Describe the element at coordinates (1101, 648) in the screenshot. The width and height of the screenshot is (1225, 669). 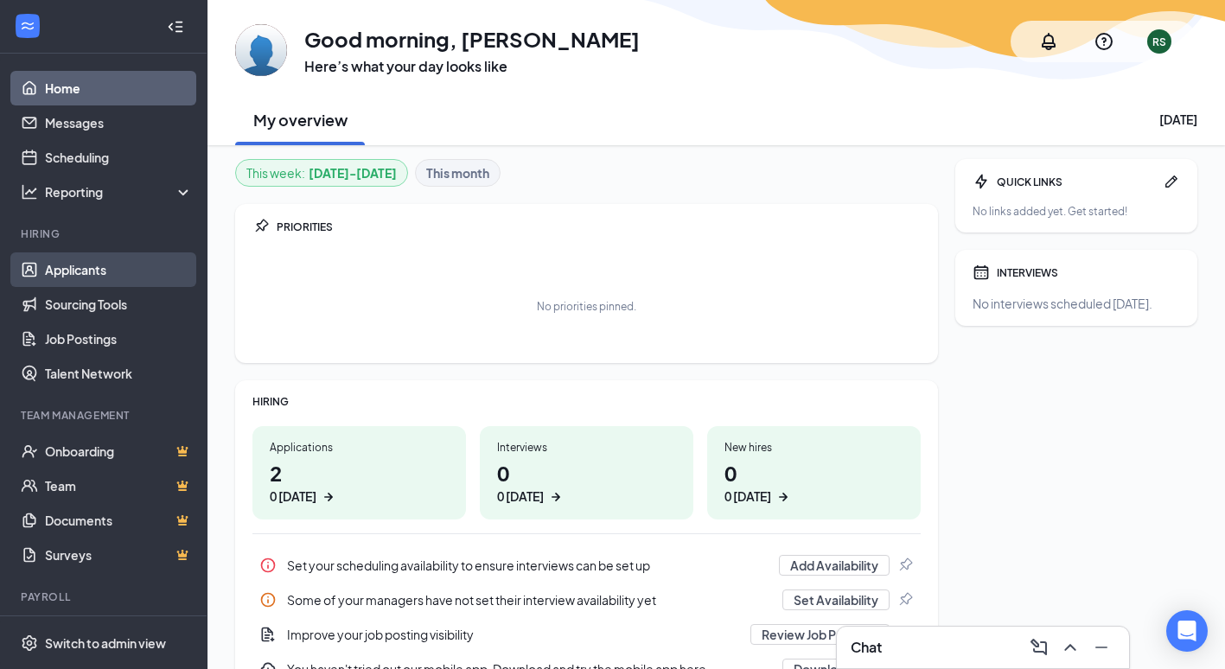
I see `button: Minimize` at that location.